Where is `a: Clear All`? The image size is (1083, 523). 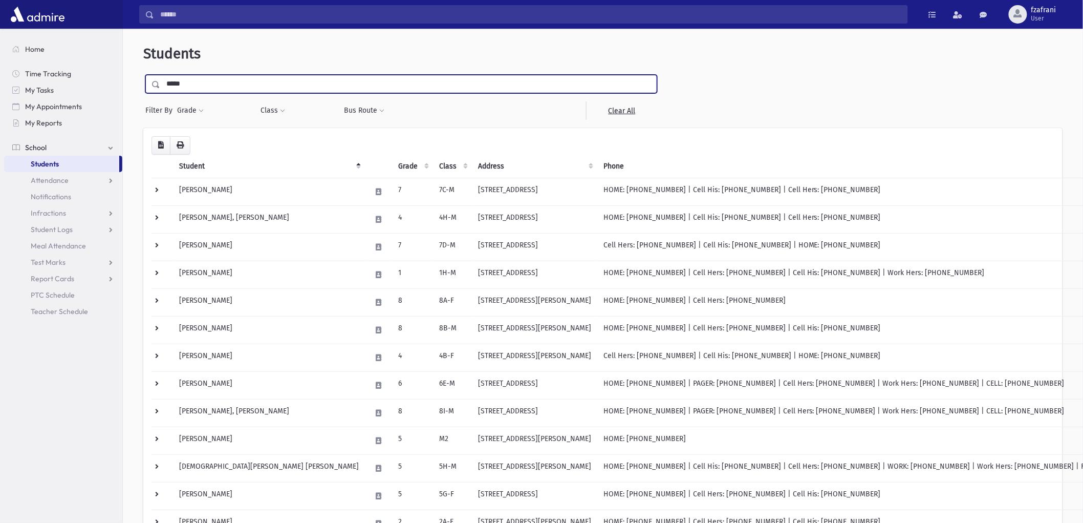
a: Clear All is located at coordinates (622, 111).